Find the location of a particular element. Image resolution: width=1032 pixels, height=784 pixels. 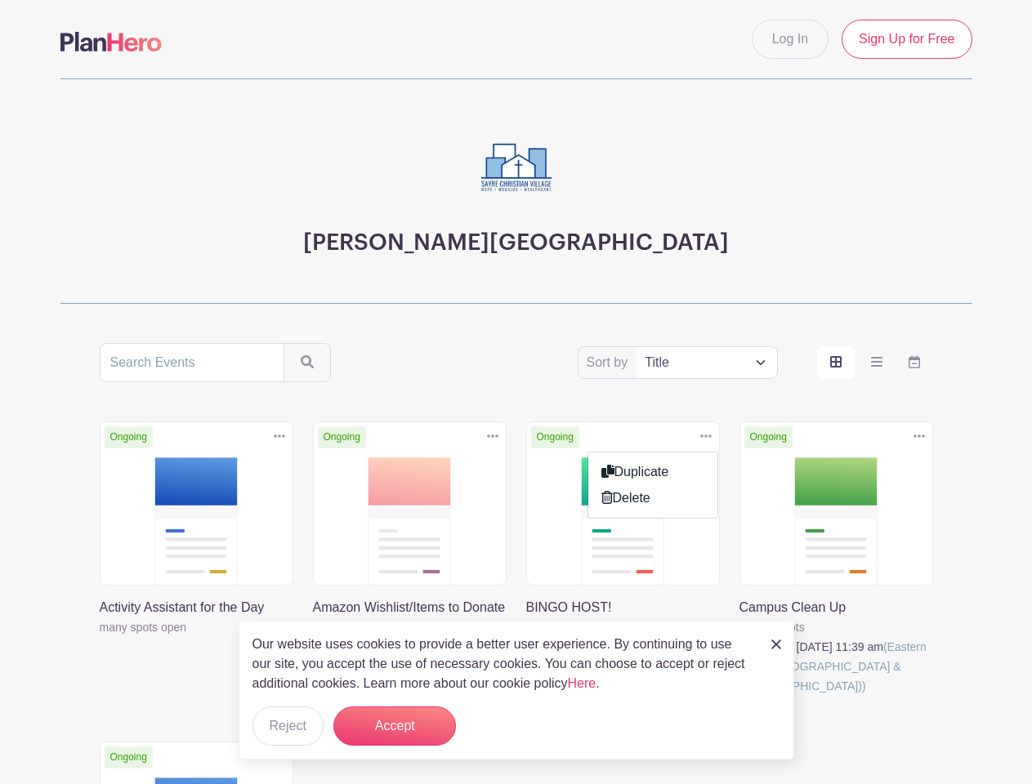

a: Duplicate is located at coordinates (653, 472).